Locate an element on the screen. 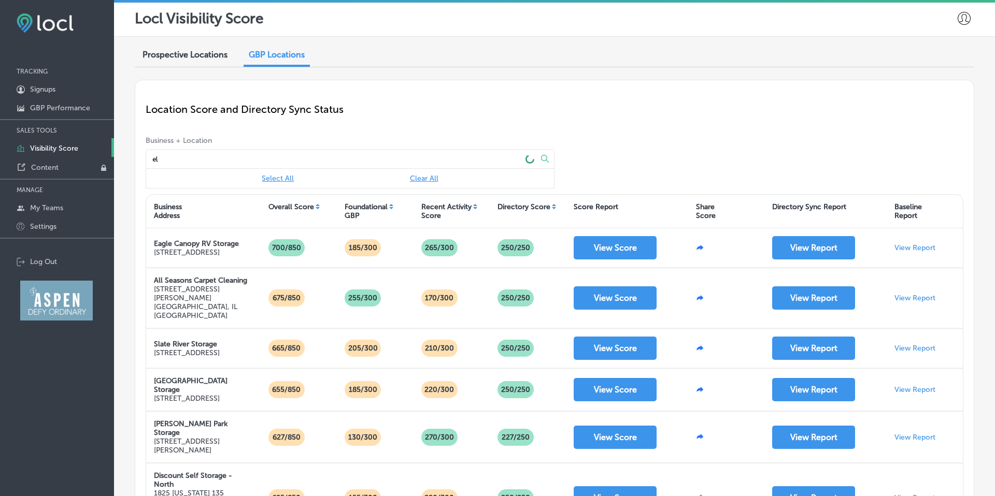  p: Signups is located at coordinates (42, 89).